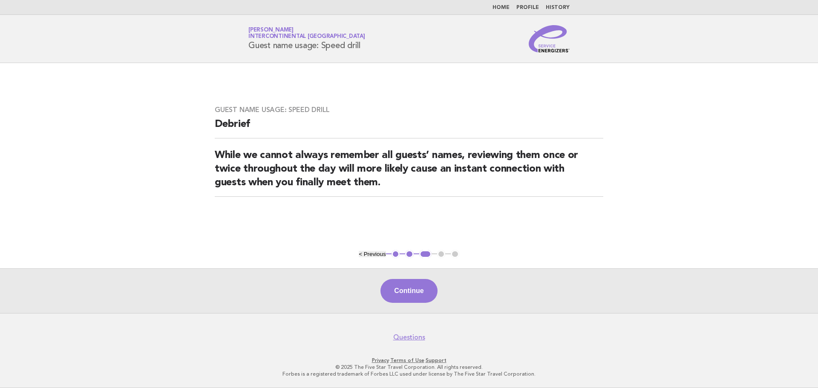  Describe the element at coordinates (409, 291) in the screenshot. I see `button: Continue` at that location.